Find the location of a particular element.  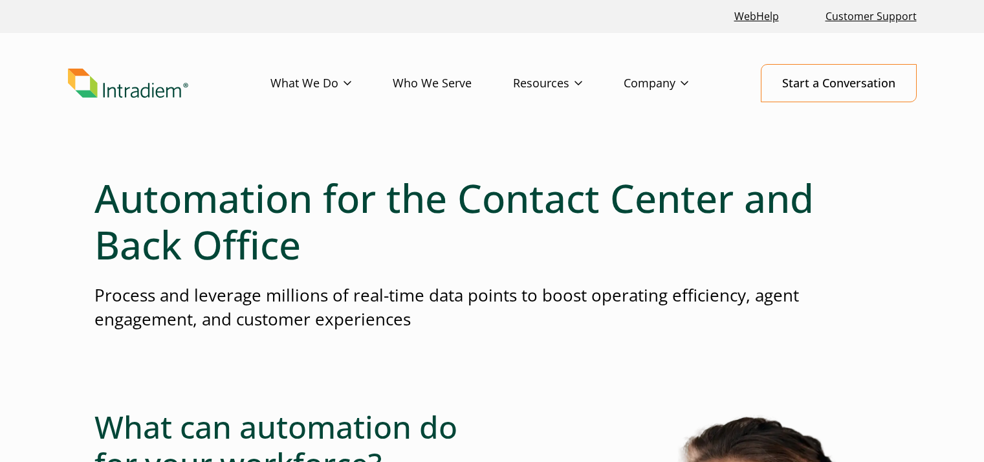

h1: Automation for the Contact Center and Back Office is located at coordinates (492, 221).